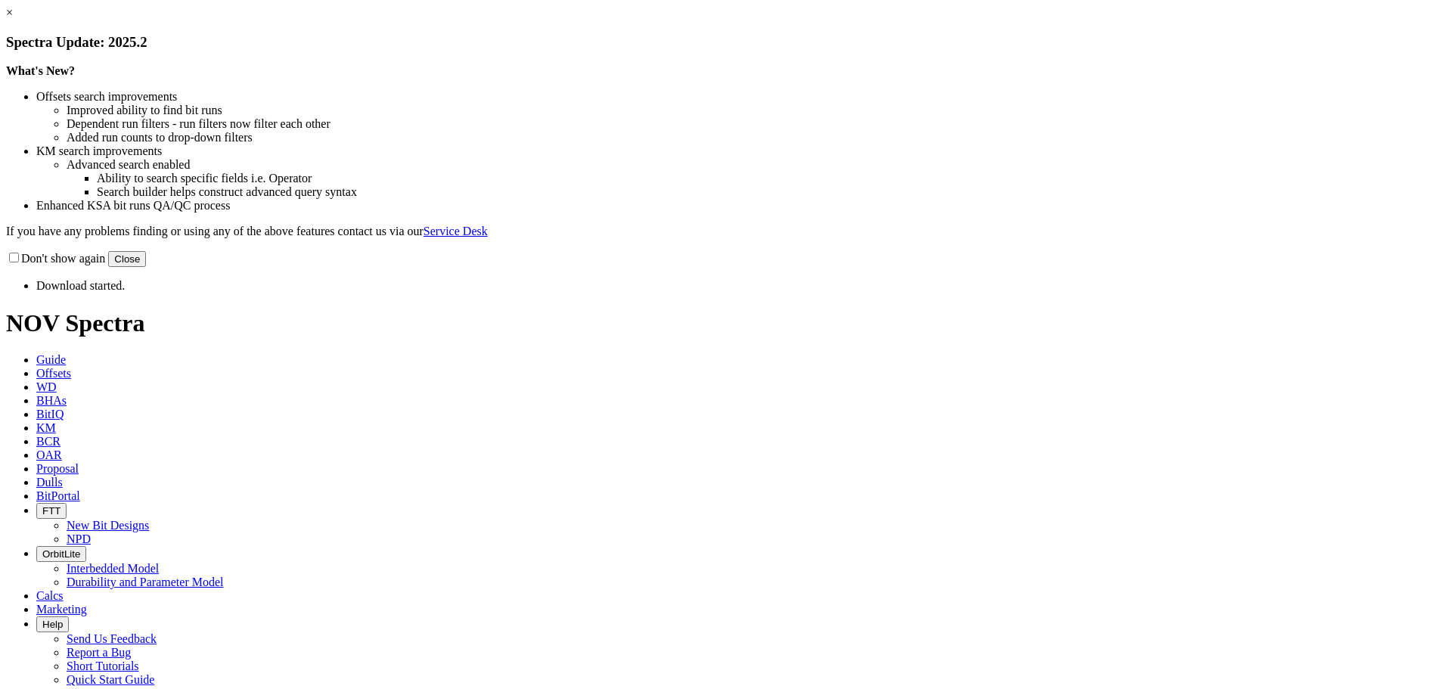 The image size is (1452, 689). What do you see at coordinates (107, 525) in the screenshot?
I see `a: New Bit Designs` at bounding box center [107, 525].